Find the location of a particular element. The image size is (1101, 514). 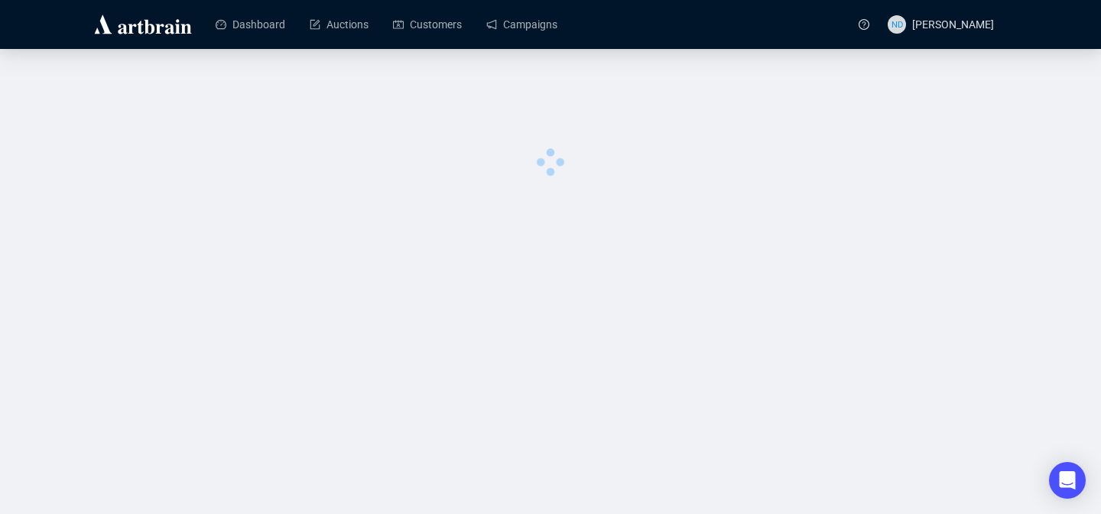

a: Customers is located at coordinates (428, 24).